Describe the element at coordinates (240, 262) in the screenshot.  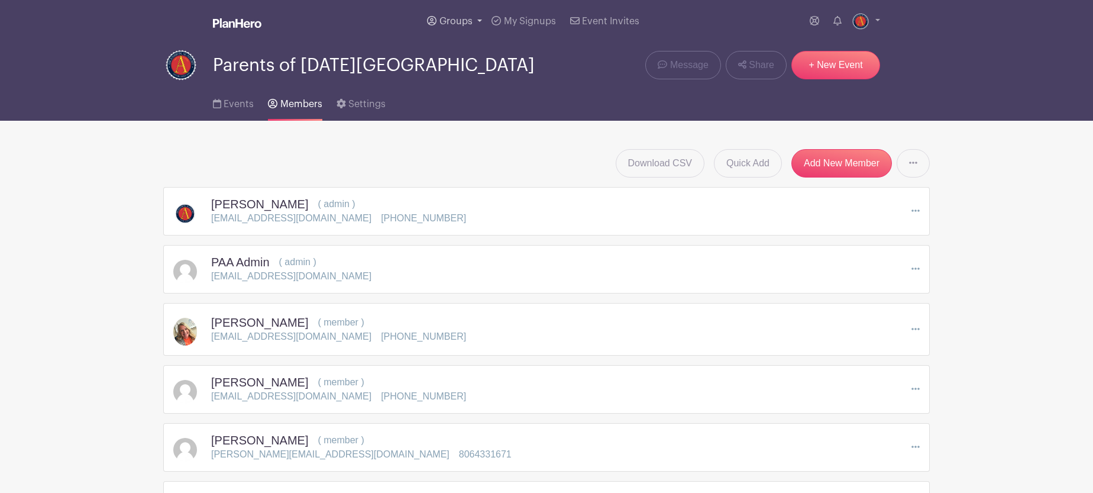
I see `h5: PAA Admin` at that location.